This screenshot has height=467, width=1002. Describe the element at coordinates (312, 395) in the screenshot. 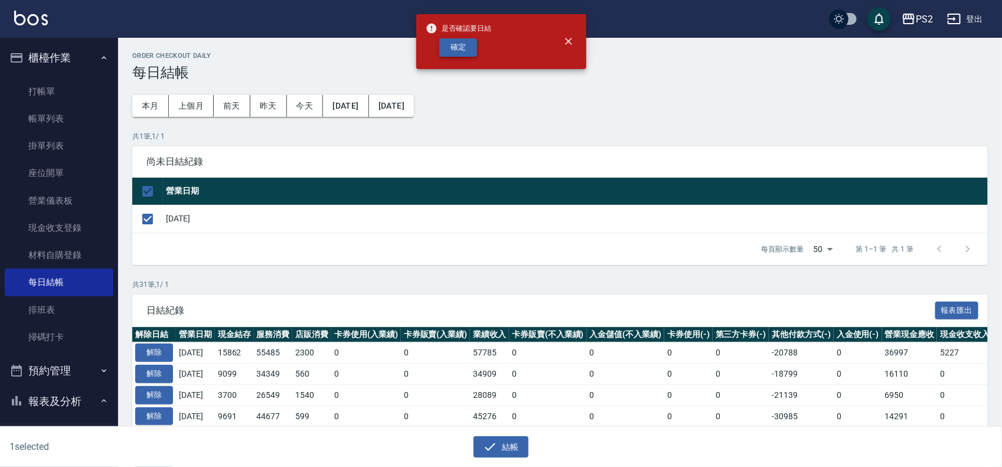

I see `td: 1540` at that location.